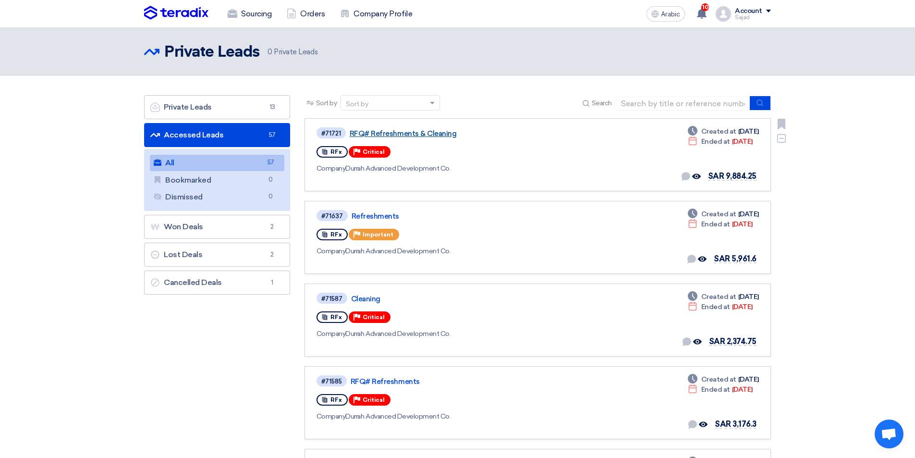 Image resolution: width=915 pixels, height=458 pixels. I want to click on a: Won Deals2, so click(217, 227).